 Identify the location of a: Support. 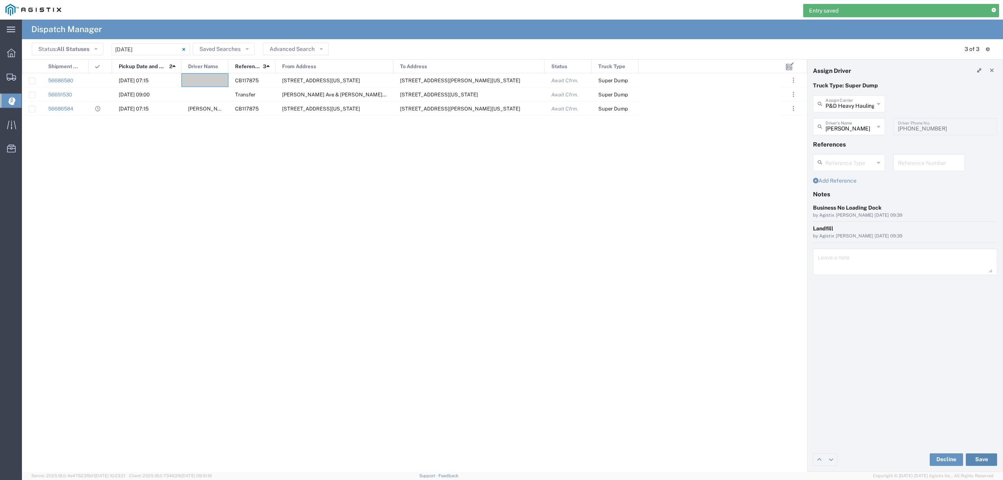
(429, 476).